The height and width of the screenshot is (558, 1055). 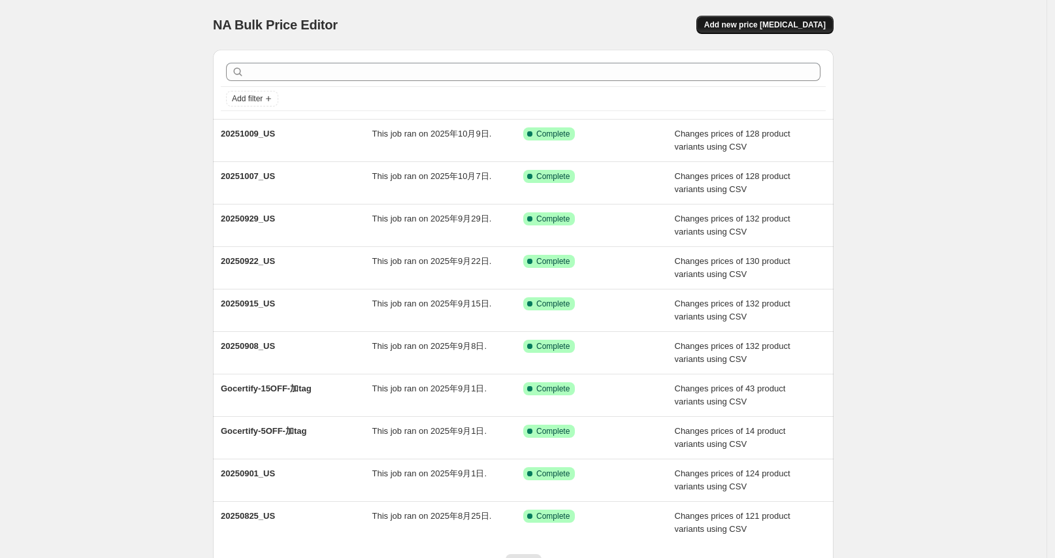 What do you see at coordinates (248, 346) in the screenshot?
I see `span: 20250908_US` at bounding box center [248, 346].